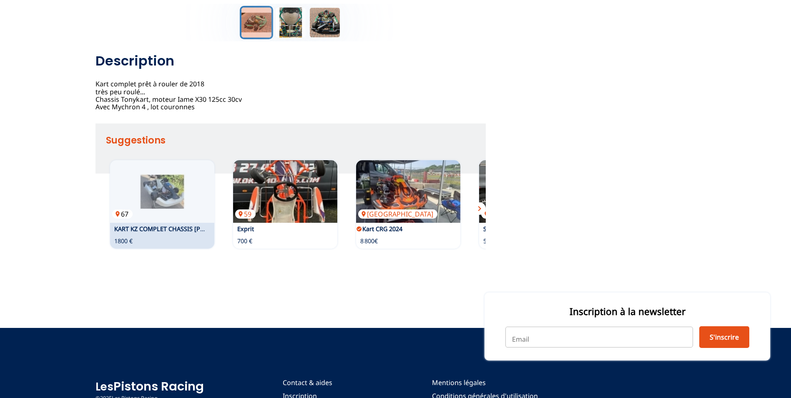  What do you see at coordinates (318, 382) in the screenshot?
I see `a: Contact & aides` at bounding box center [318, 382].